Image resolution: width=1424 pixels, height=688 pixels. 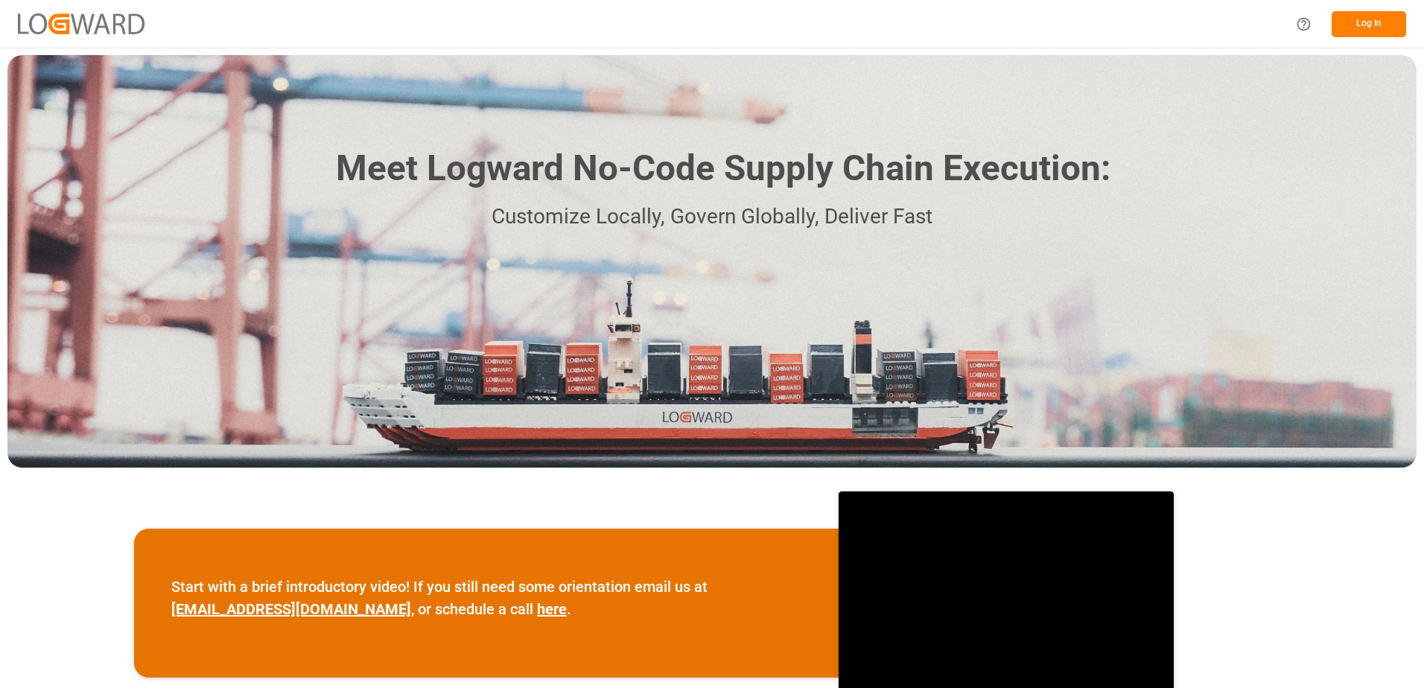 What do you see at coordinates (486, 598) in the screenshot?
I see `p: Start with a brief introductory video! If you still need some orientation email us at , or schedu...` at bounding box center [486, 598].